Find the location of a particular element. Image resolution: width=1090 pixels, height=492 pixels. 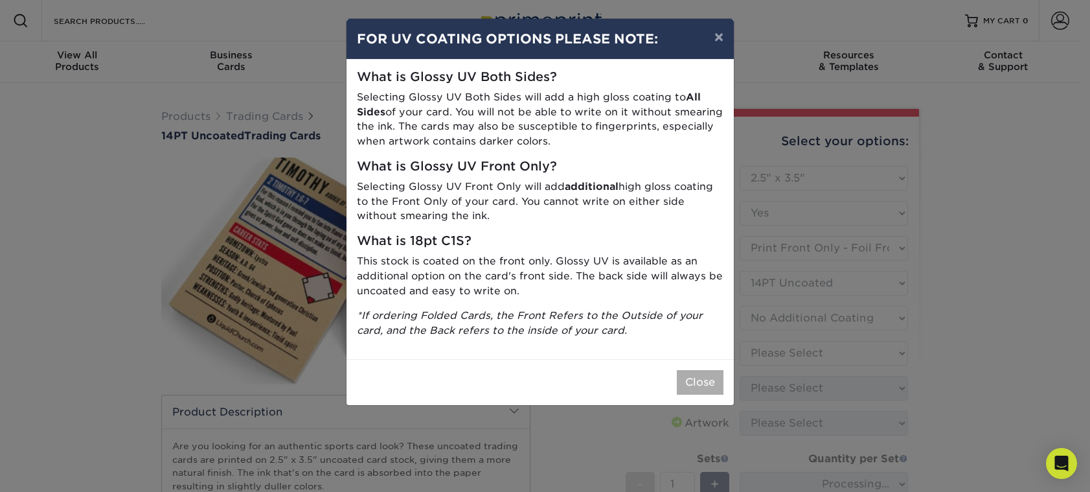

p: This stock is coated on the front only. Glossy UV is available as an additional option on the car... is located at coordinates (540, 276).